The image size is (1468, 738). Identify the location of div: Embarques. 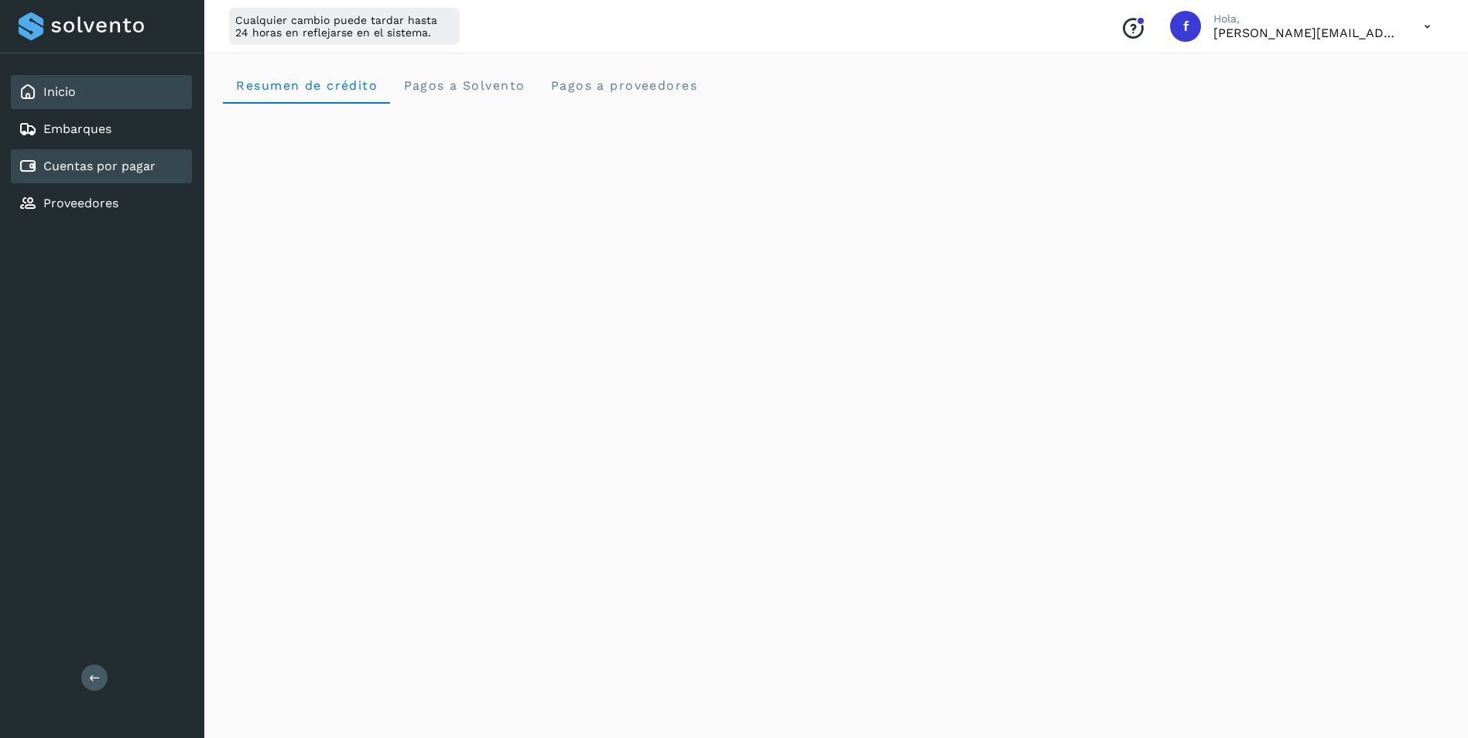
(101, 129).